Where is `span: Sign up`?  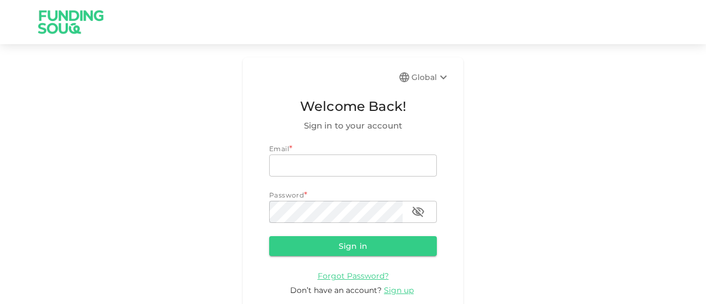 span: Sign up is located at coordinates (399, 290).